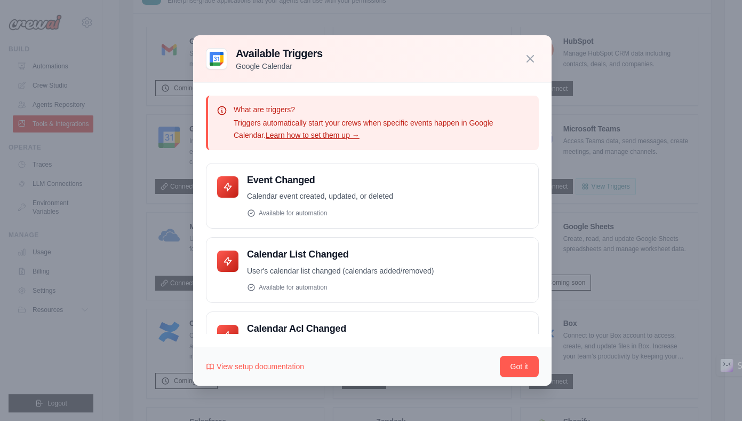  What do you see at coordinates (519, 366) in the screenshot?
I see `button: Got it` at bounding box center [519, 366].